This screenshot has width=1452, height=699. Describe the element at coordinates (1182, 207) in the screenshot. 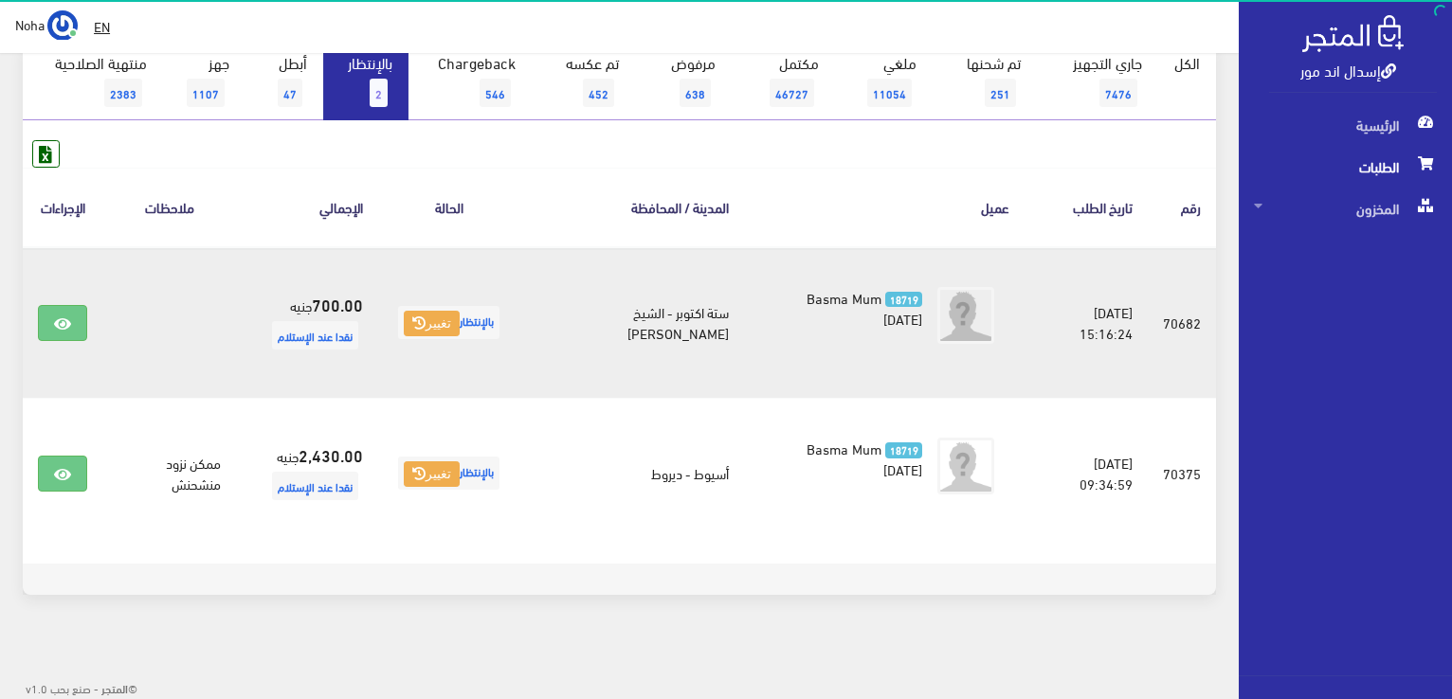

I see `th: رقم` at that location.